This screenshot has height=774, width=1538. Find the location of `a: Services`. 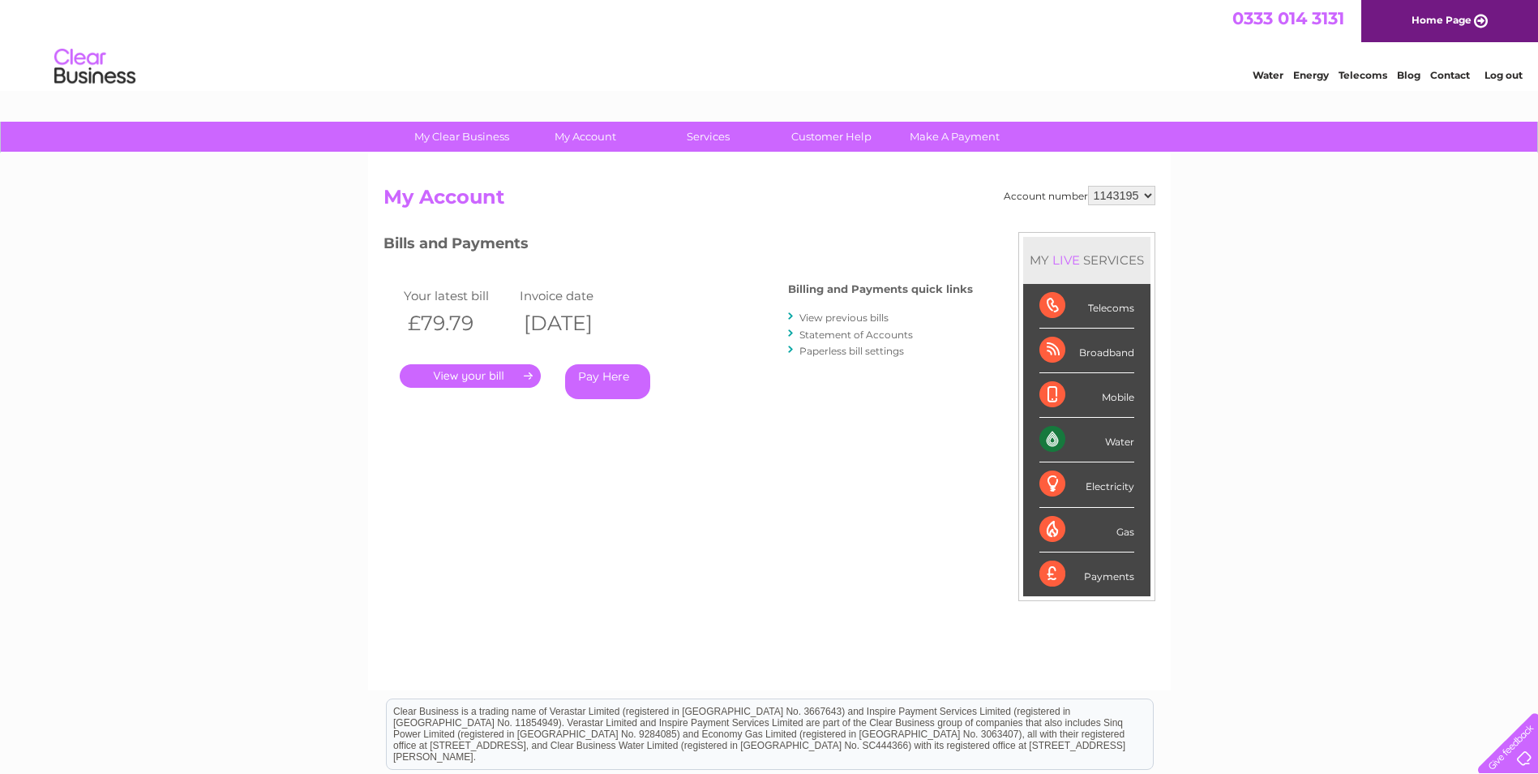

a: Services is located at coordinates (708, 136).